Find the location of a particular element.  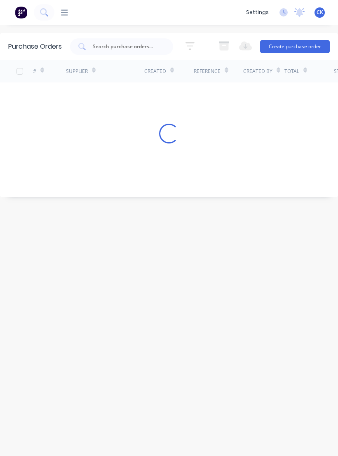

div: Purchase Orders is located at coordinates (35, 47).